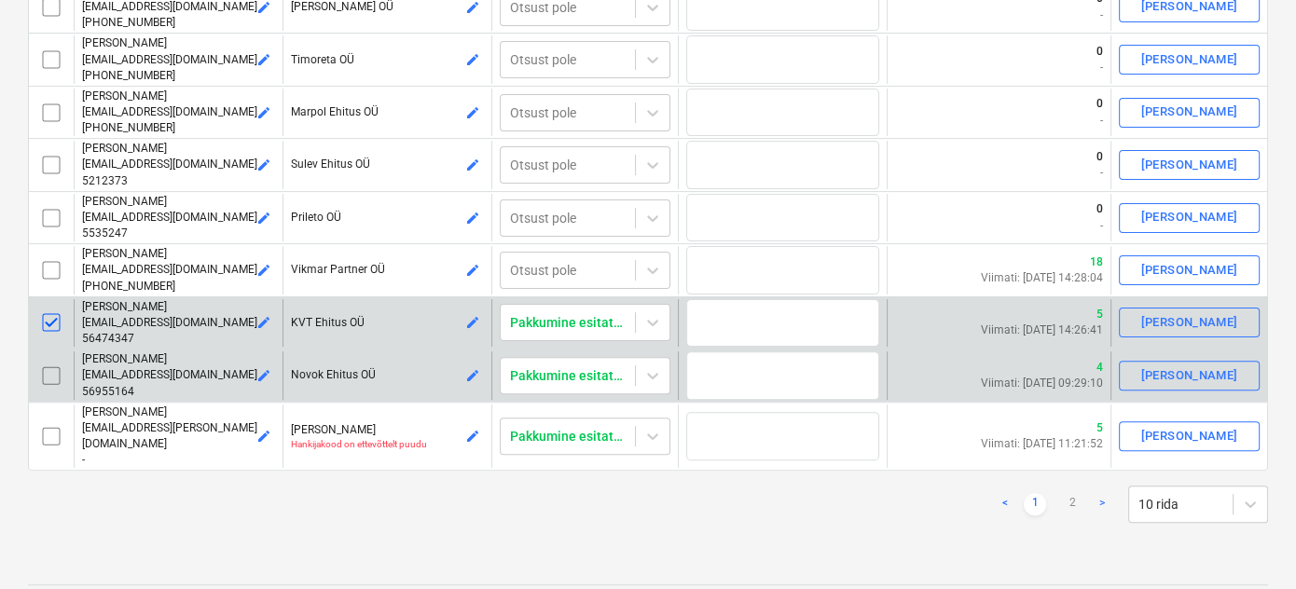 Image resolution: width=1296 pixels, height=589 pixels. Describe the element at coordinates (387, 444) in the screenshot. I see `p: Hankijakood on ettevõttelt puudu` at that location.